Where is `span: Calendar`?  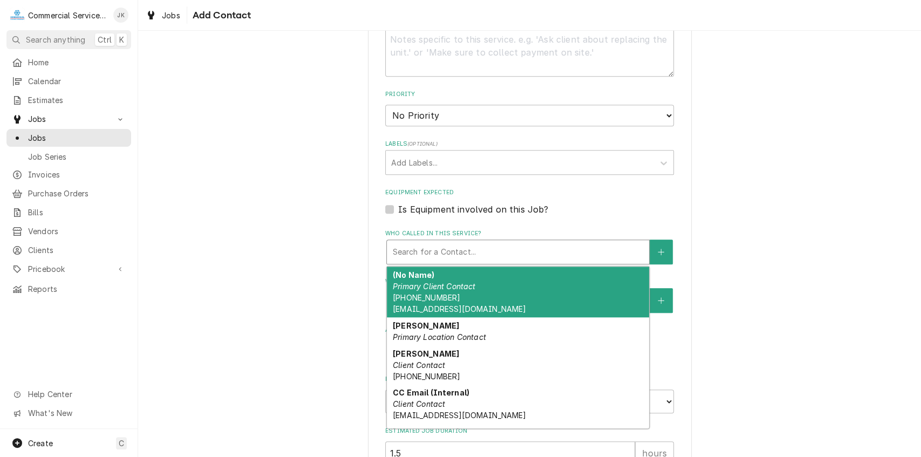
span: Calendar is located at coordinates (77, 81).